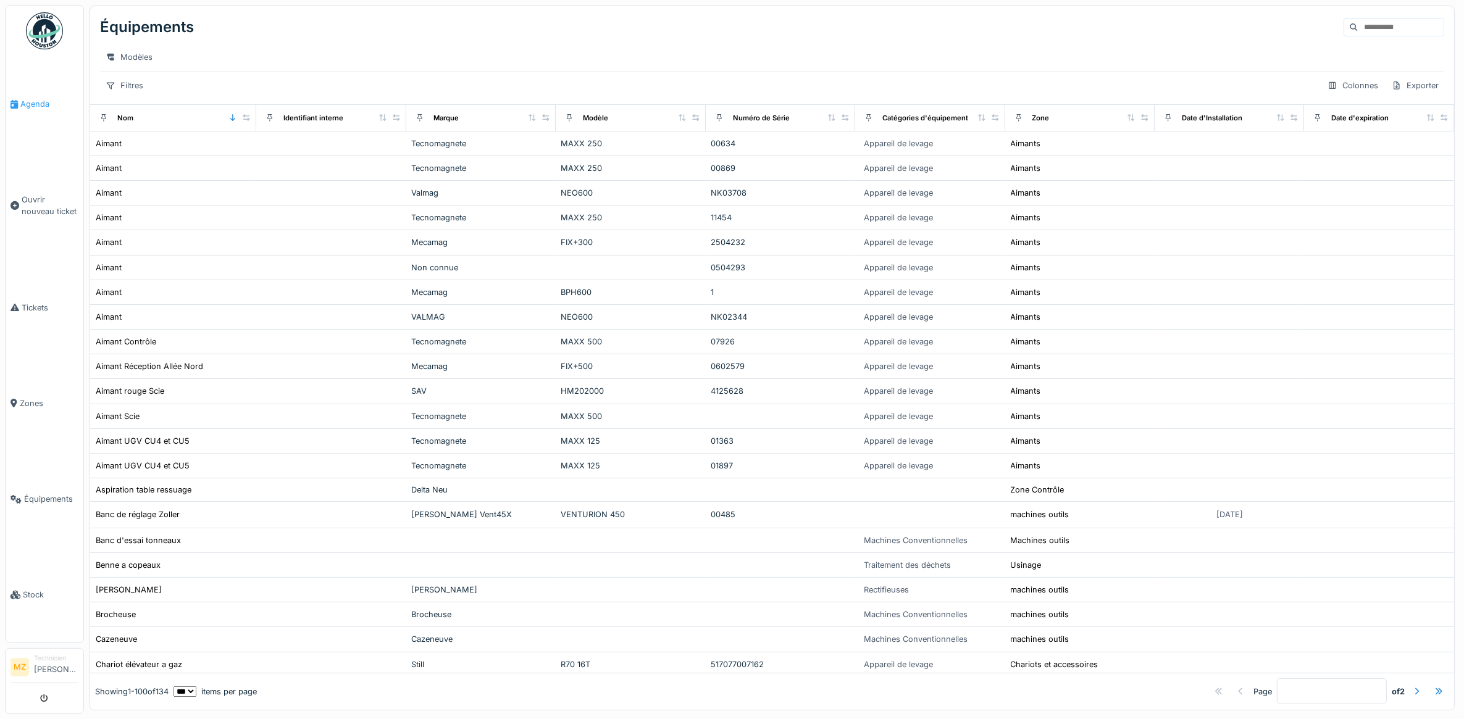 This screenshot has width=1464, height=719. Describe the element at coordinates (780, 341) in the screenshot. I see `div: 07926` at that location.